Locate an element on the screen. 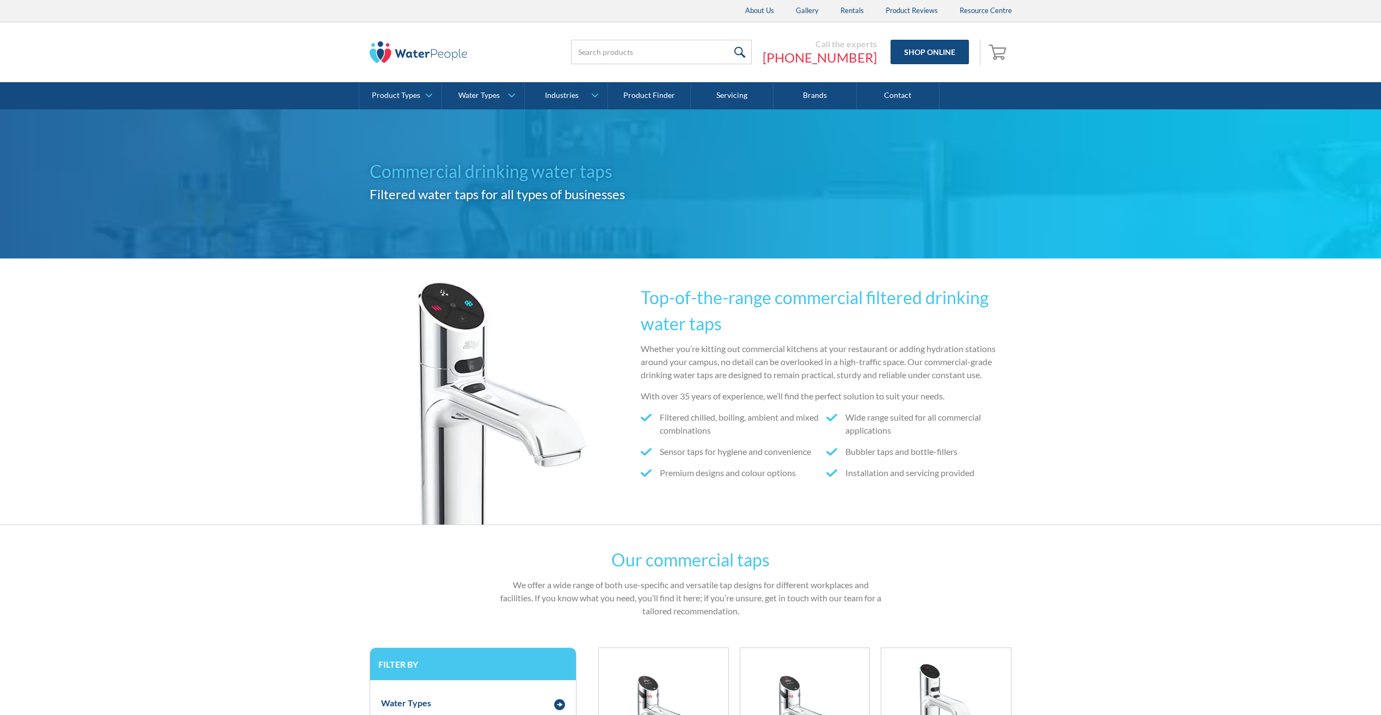 The width and height of the screenshot is (1381, 715). li: Filtered chilled, boiling, ambient and mixed combinations is located at coordinates (733, 424).